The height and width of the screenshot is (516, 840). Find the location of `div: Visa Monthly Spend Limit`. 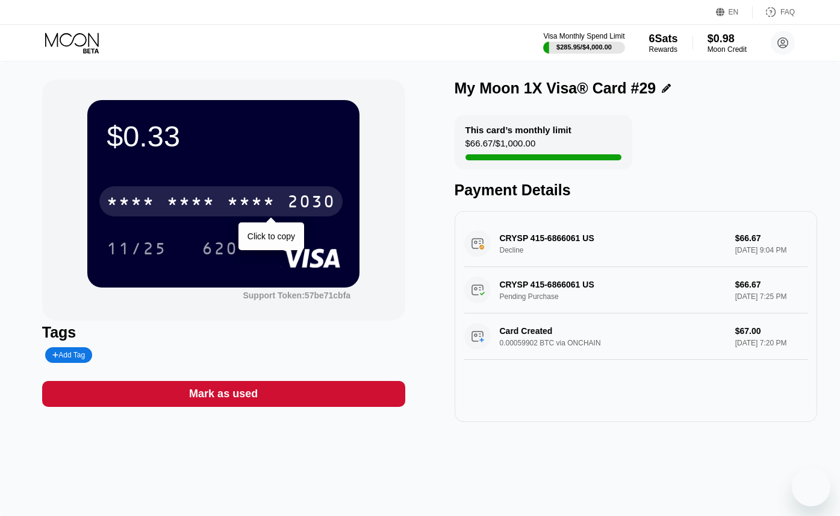

div: Visa Monthly Spend Limit is located at coordinates (584, 36).